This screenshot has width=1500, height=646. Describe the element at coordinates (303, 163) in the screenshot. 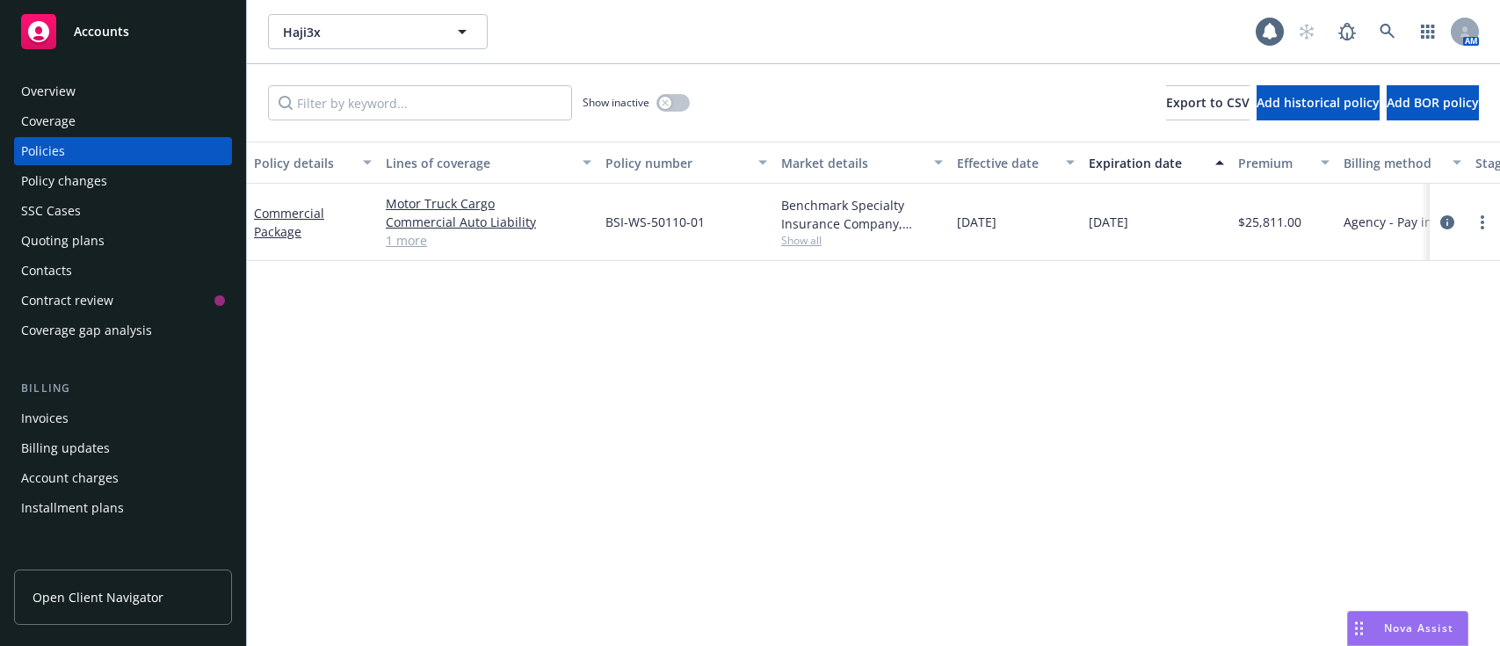

I see `div: Policy details` at that location.